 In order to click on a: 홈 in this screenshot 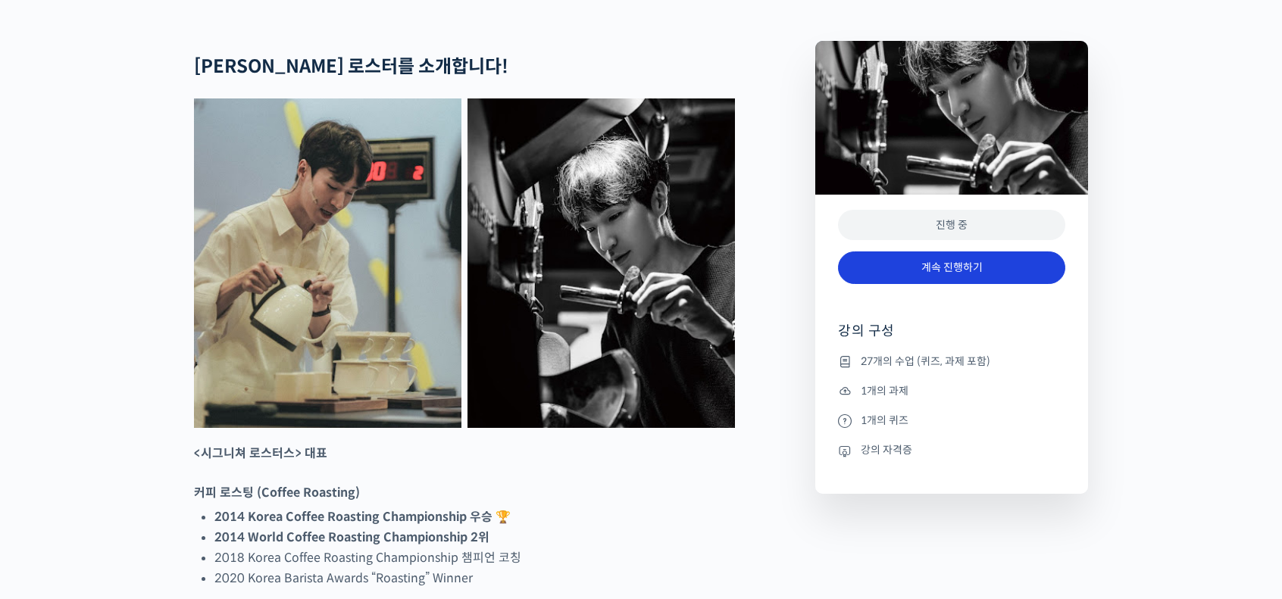, I will do `click(52, 493)`.